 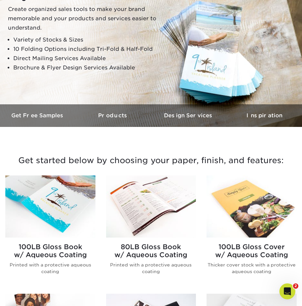 I want to click on li: Variety of Stocks & Sizes, so click(x=94, y=40).